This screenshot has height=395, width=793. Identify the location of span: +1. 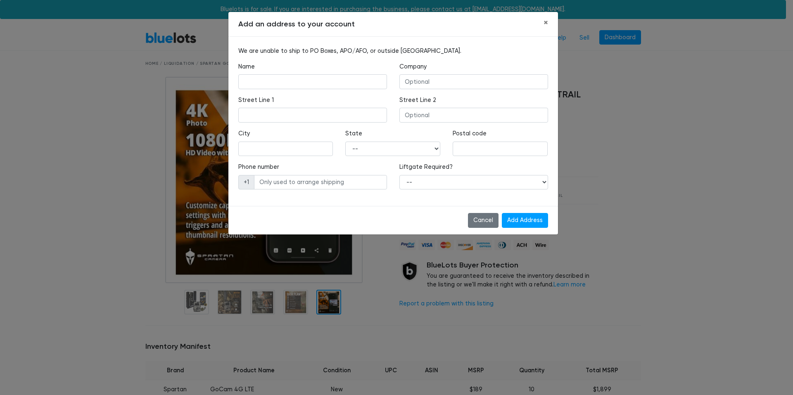
(246, 183).